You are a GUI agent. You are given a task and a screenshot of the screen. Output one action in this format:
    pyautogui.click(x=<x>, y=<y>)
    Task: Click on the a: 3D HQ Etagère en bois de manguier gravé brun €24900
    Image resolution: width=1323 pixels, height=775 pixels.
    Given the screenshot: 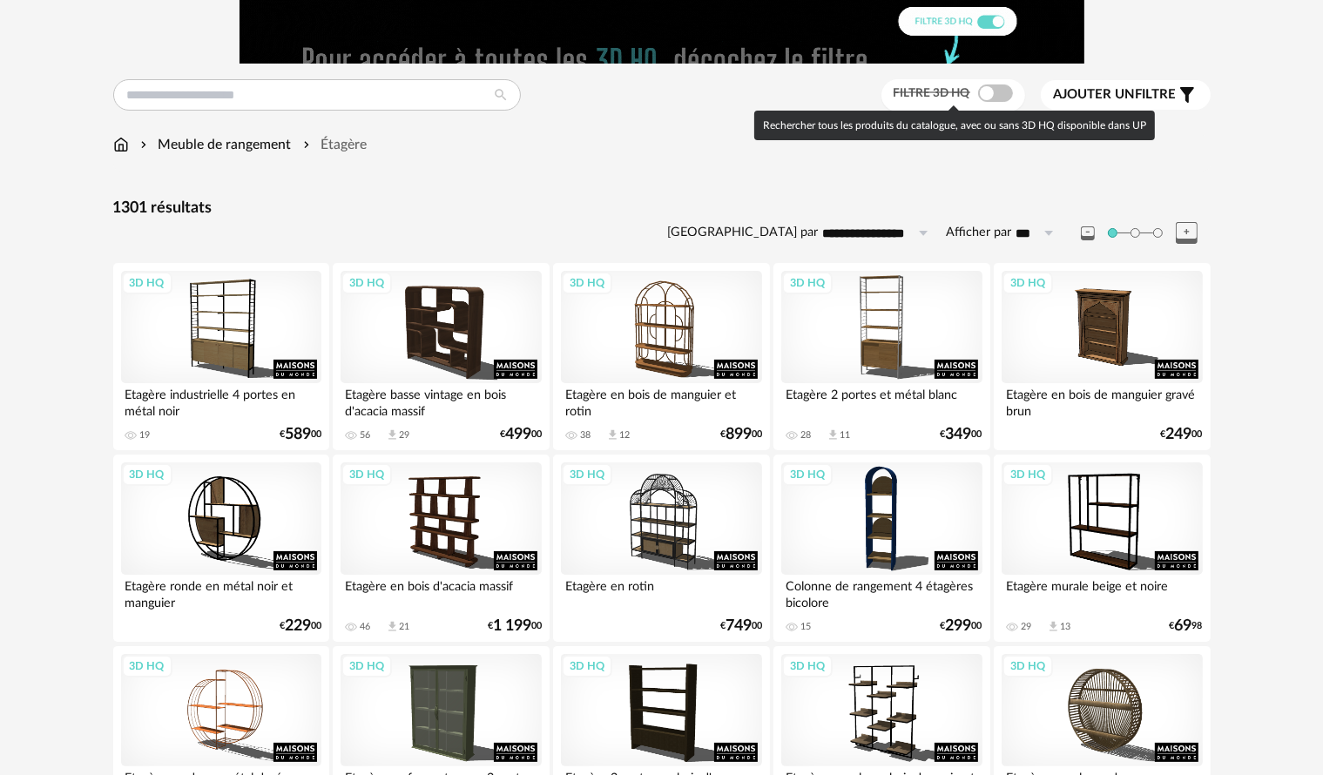 What is the action you would take?
    pyautogui.click(x=1101, y=357)
    